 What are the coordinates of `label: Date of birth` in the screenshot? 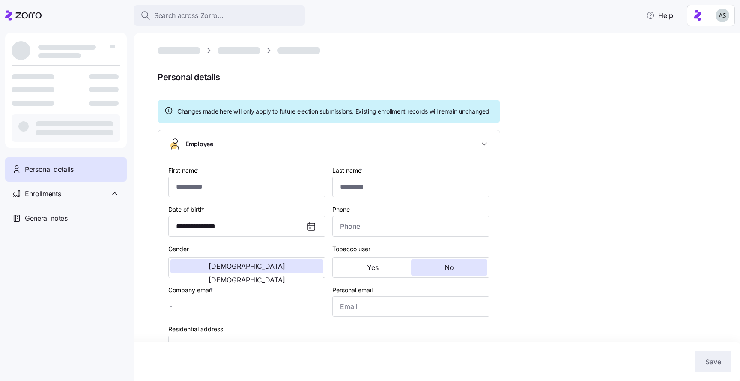 It's located at (187, 209).